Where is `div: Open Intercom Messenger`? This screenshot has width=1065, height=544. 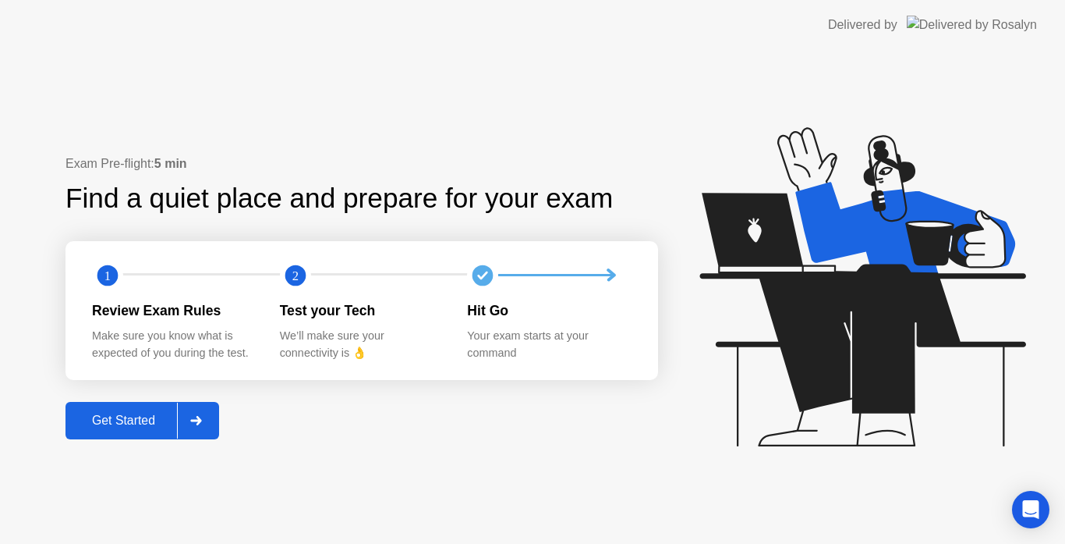
div: Open Intercom Messenger is located at coordinates (1031, 509).